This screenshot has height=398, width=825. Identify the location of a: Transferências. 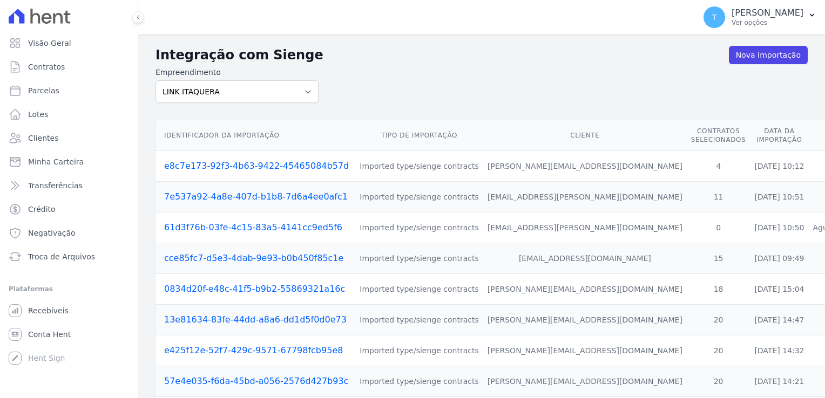
(69, 186).